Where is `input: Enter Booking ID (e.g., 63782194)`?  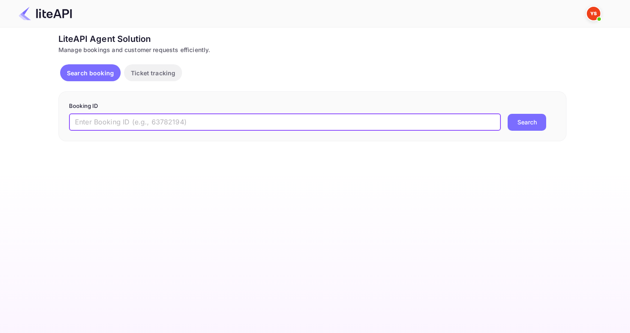 input: Enter Booking ID (e.g., 63782194) is located at coordinates (285, 122).